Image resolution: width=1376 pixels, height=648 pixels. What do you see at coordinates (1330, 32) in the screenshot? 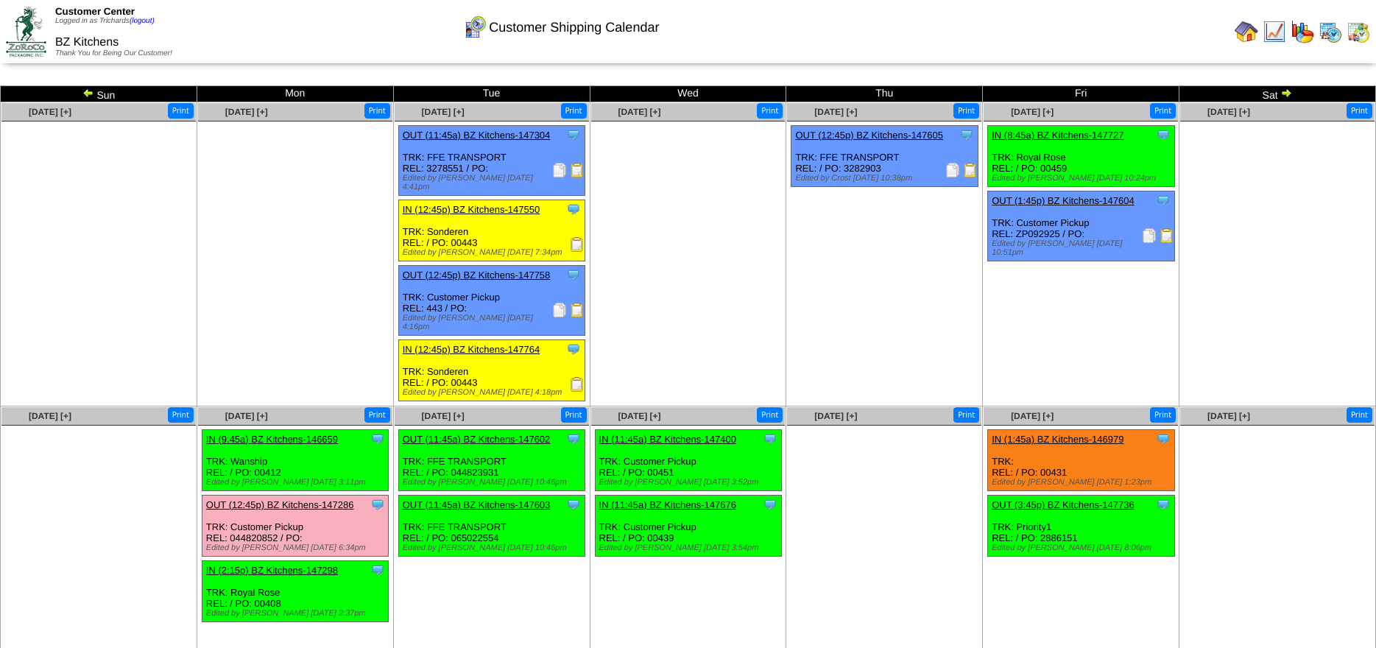
I see `img: calendarprod.gif` at bounding box center [1330, 32].